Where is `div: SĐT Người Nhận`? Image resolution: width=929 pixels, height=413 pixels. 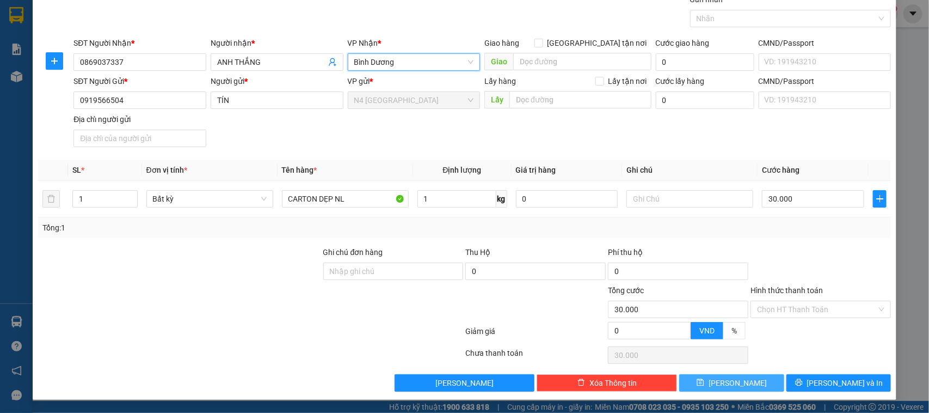
div: SĐT Người Nhận is located at coordinates (140, 43).